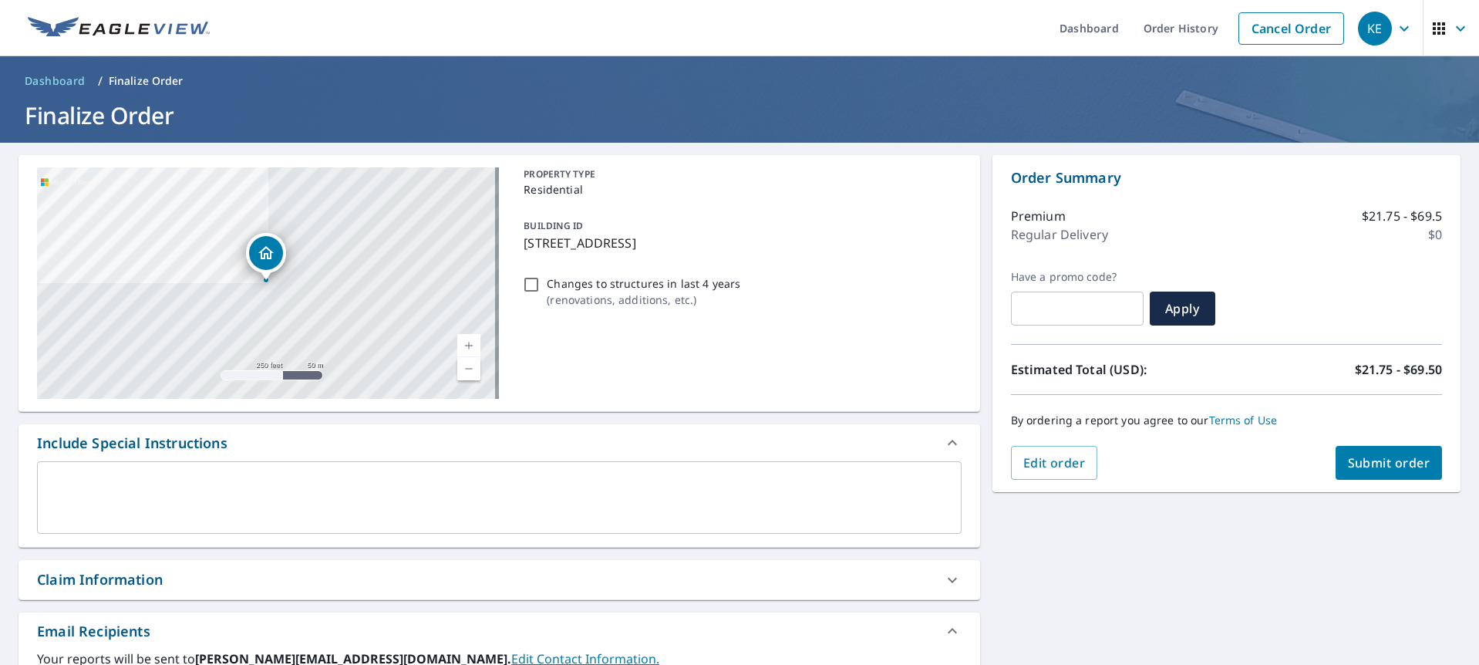 This screenshot has height=665, width=1479. I want to click on label: Have a promo code?, so click(1077, 277).